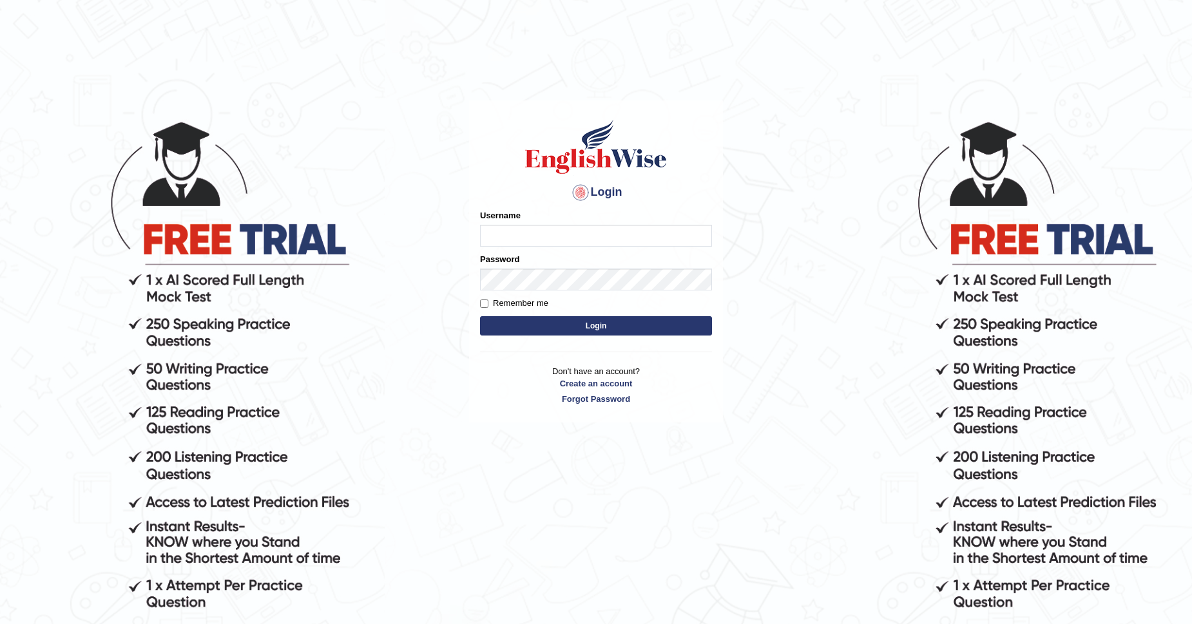  What do you see at coordinates (500, 215) in the screenshot?
I see `label: Username` at bounding box center [500, 215].